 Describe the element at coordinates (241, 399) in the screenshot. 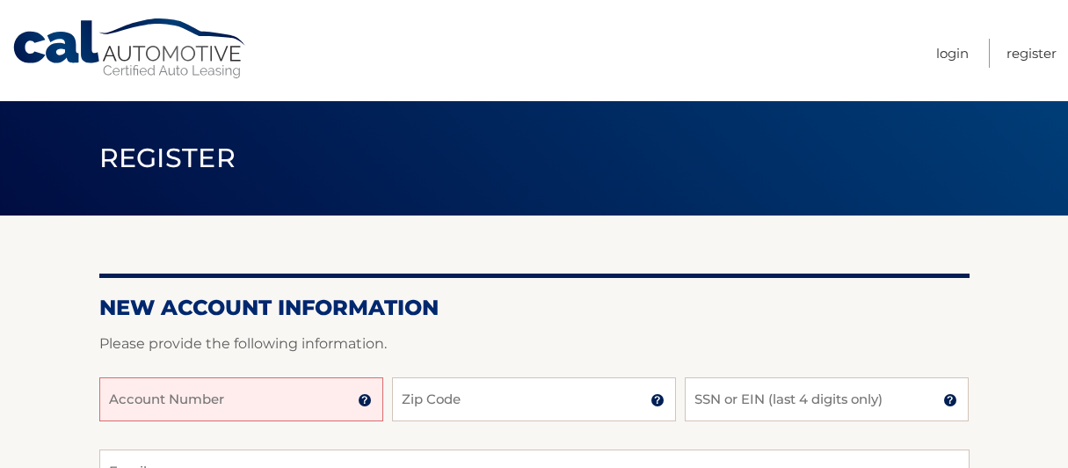

I see `input: Account Number` at that location.